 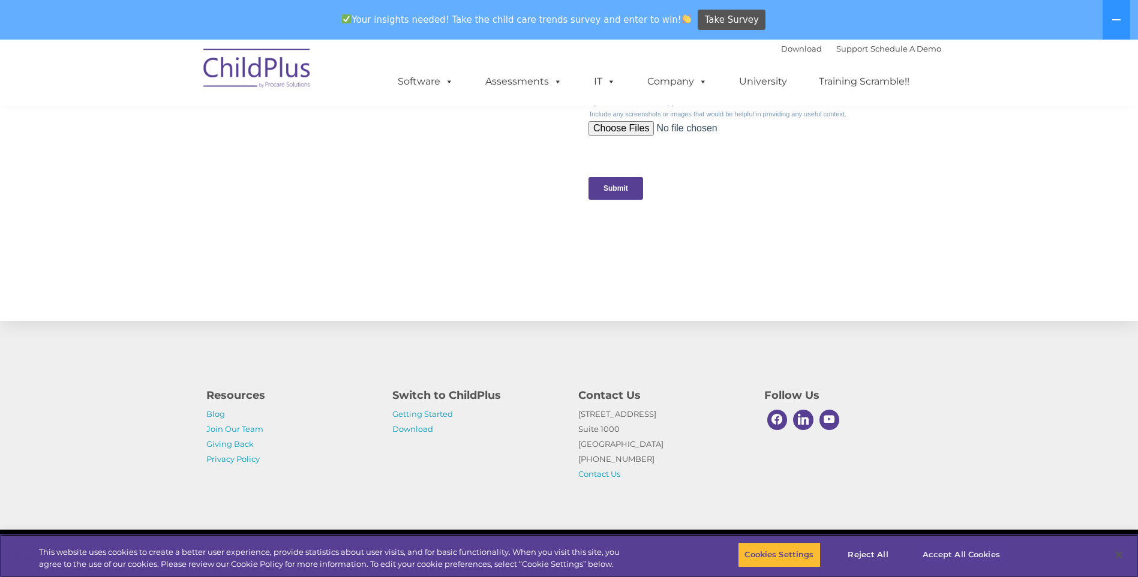 What do you see at coordinates (332, 558) in the screenshot?
I see `div: This website uses cookies to create a better user experience, provide statistics about user visit...` at bounding box center [332, 558].